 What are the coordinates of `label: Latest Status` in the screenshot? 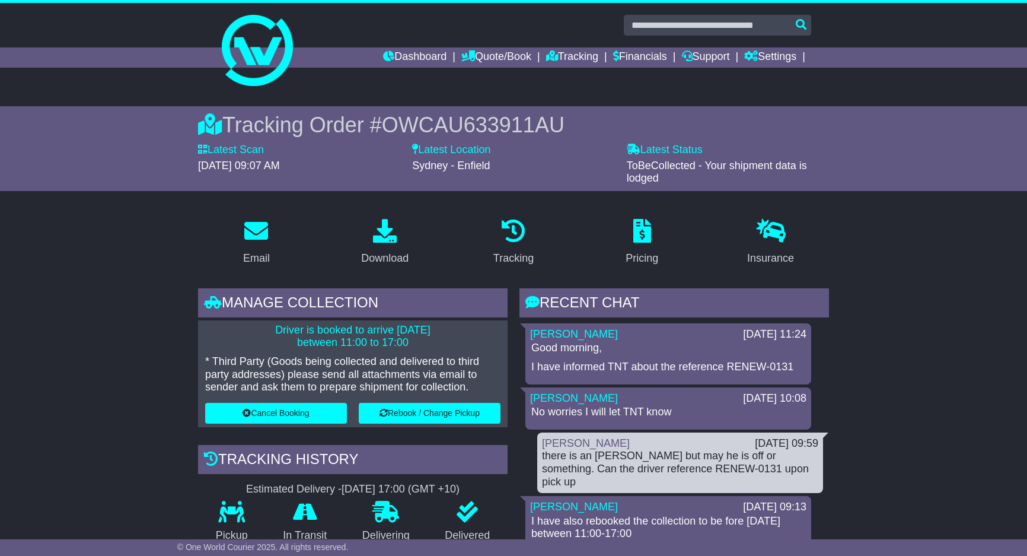 It's located at (665, 150).